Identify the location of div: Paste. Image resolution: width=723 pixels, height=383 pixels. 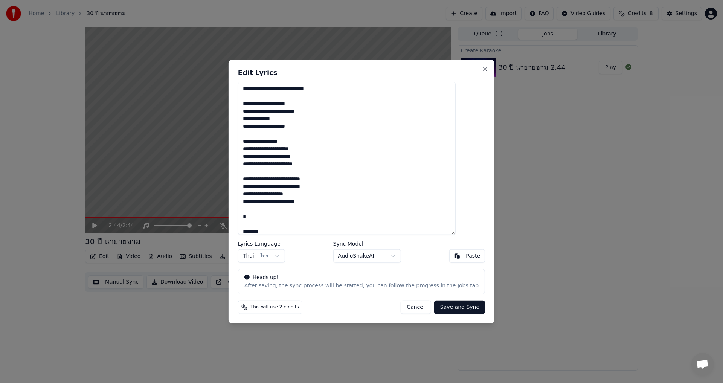
(473, 256).